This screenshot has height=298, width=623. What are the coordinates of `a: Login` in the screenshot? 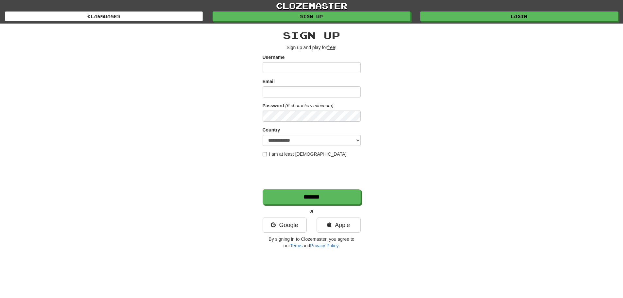 It's located at (519, 16).